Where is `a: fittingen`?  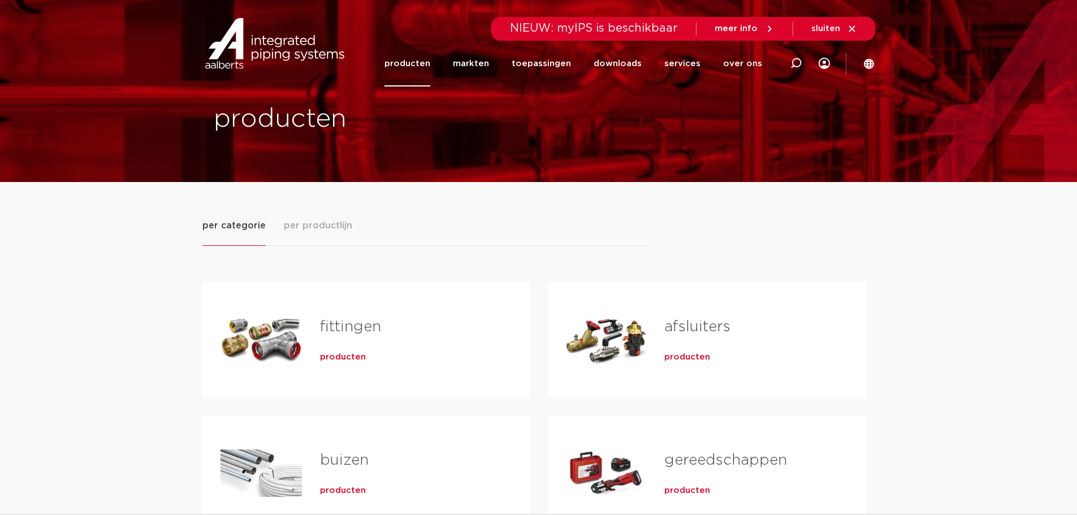 a: fittingen is located at coordinates (351, 327).